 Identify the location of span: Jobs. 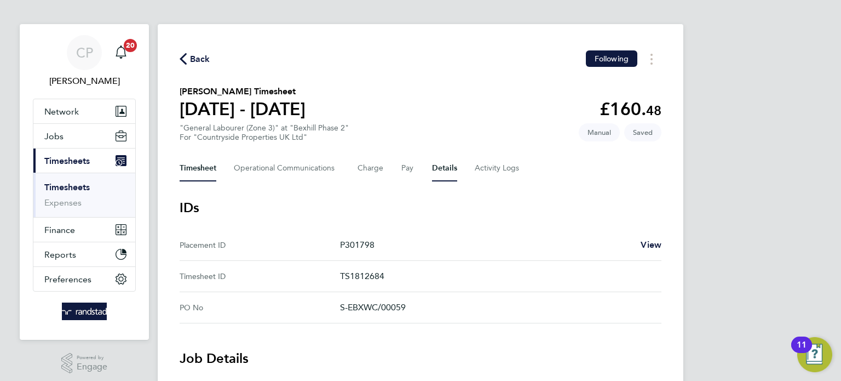
(54, 136).